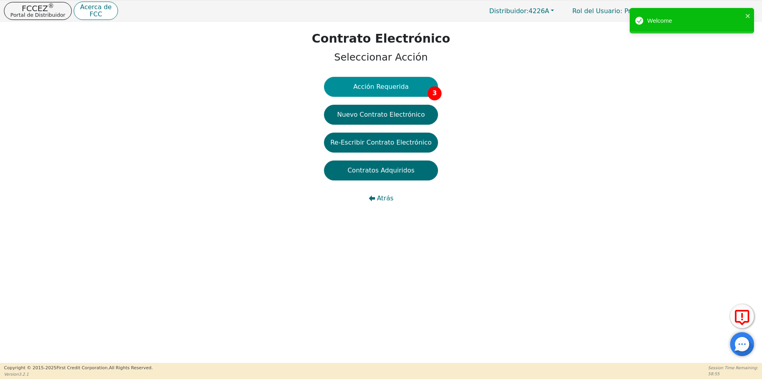 Image resolution: width=762 pixels, height=380 pixels. Describe the element at coordinates (597, 11) in the screenshot. I see `span: Rol del Usuario :` at that location.